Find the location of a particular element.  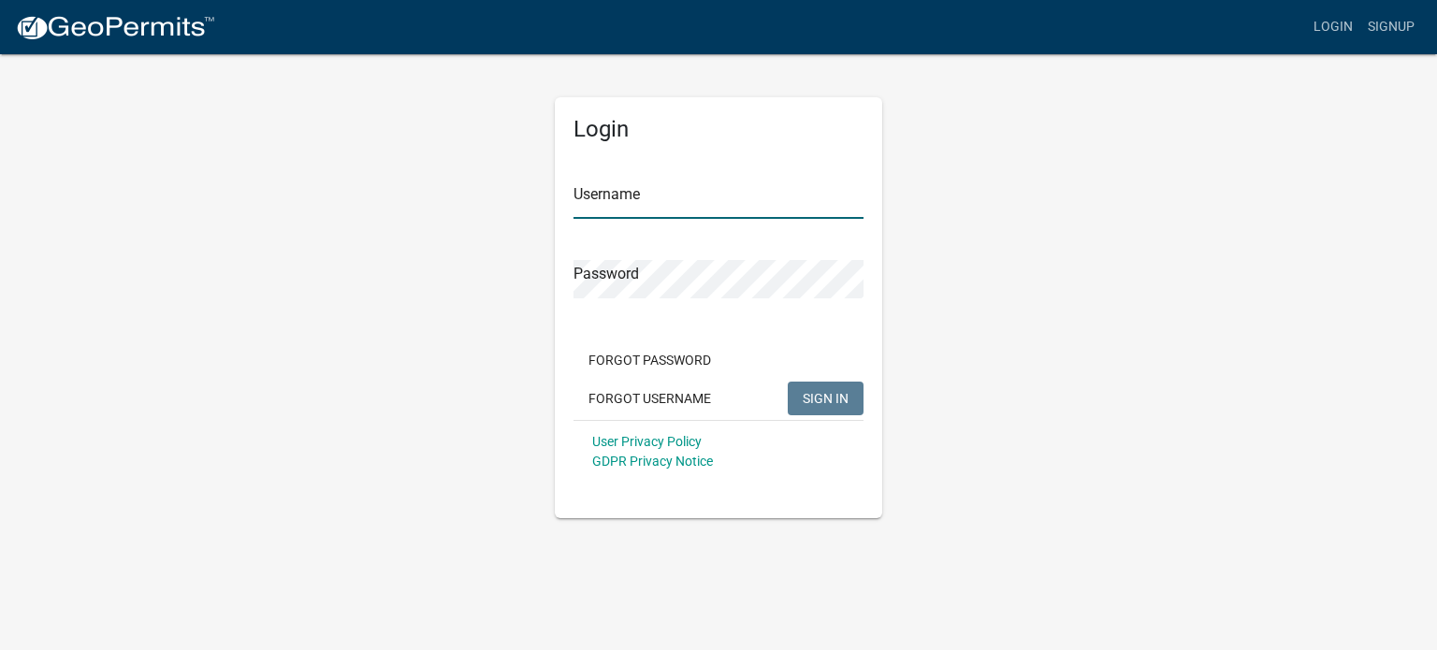

h5: Login is located at coordinates (719, 129).